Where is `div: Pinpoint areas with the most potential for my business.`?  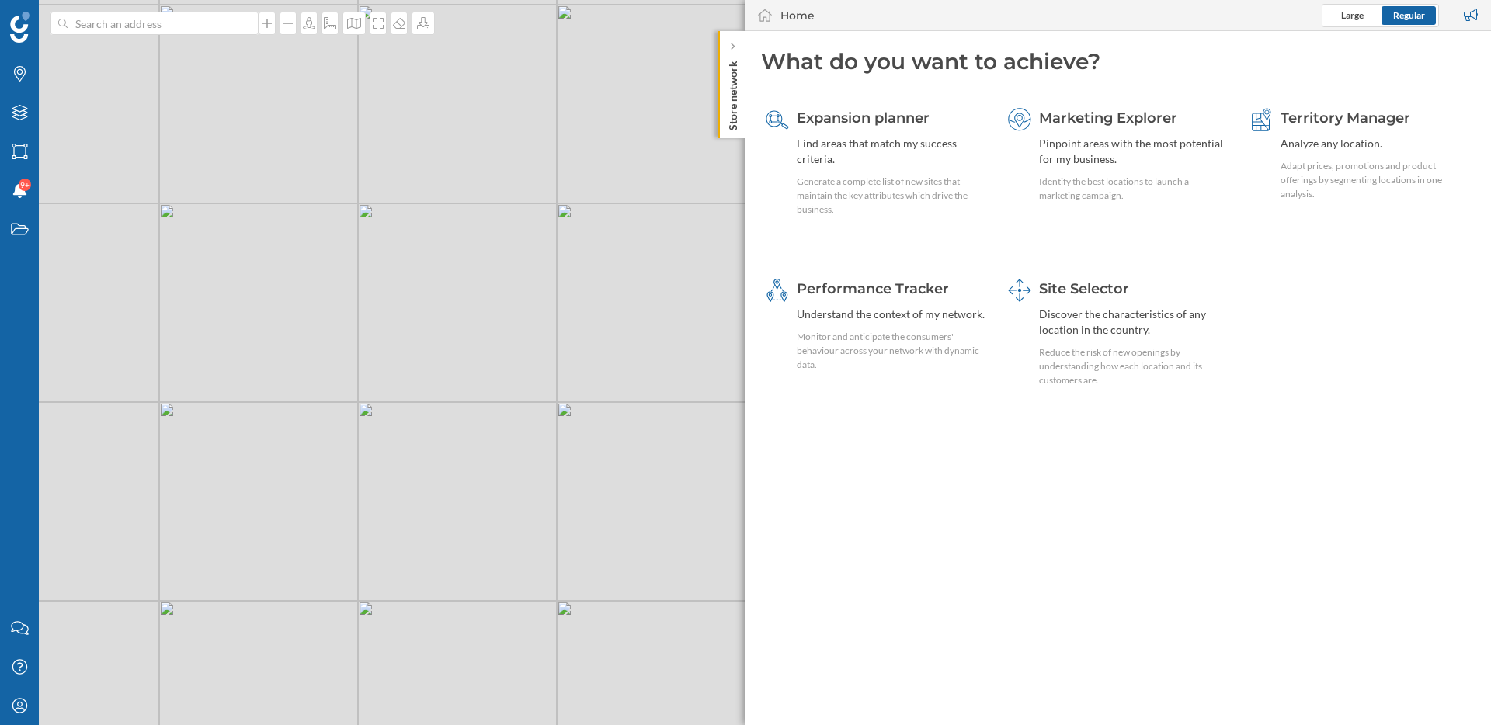 div: Pinpoint areas with the most potential for my business. is located at coordinates (1133, 151).